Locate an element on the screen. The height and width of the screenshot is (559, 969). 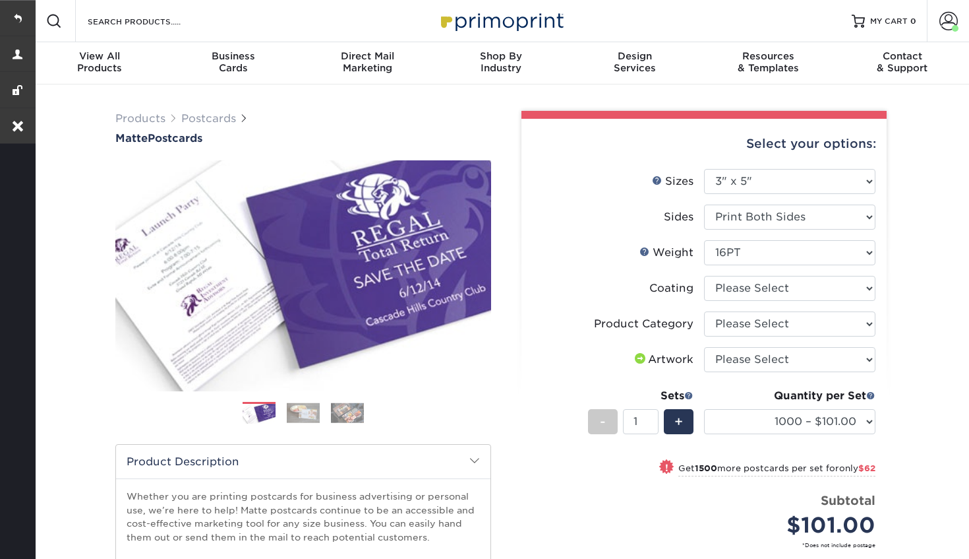
span: MY CART is located at coordinates (889, 21).